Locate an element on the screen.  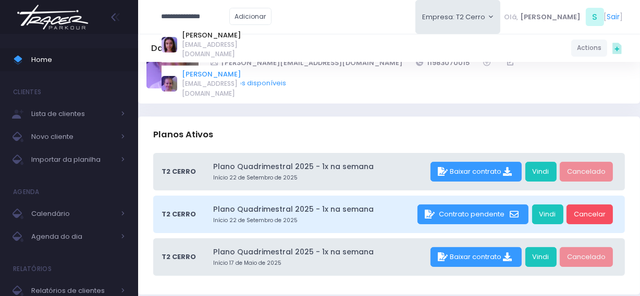
span: Importar da planilha is located at coordinates (73, 160).